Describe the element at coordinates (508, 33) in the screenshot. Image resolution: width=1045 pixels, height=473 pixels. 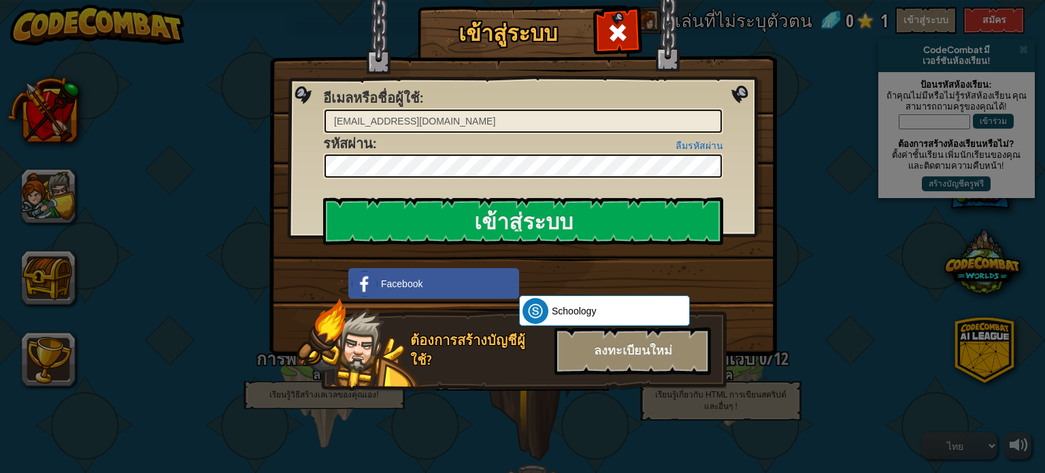
I see `h1: เข้าสู่ระบบ` at that location.